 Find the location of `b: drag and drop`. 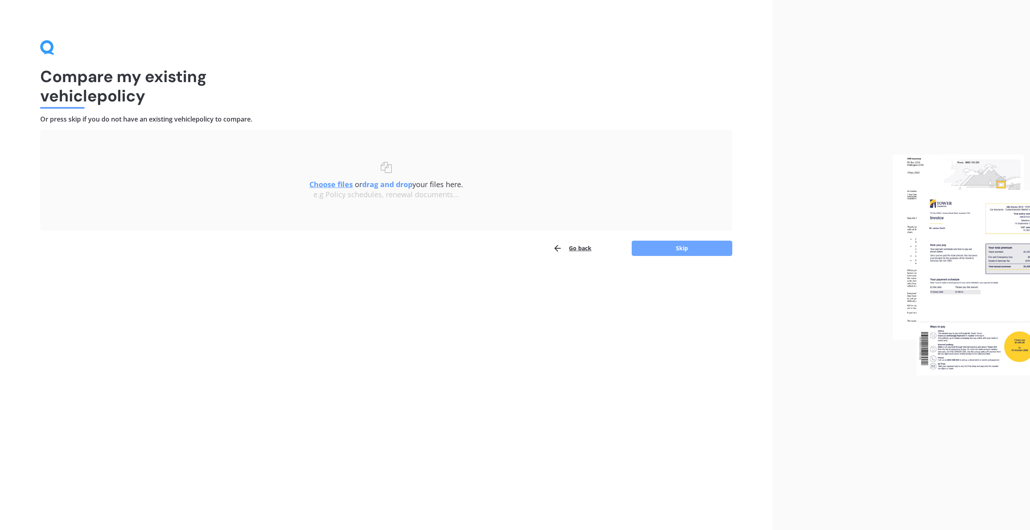

b: drag and drop is located at coordinates (387, 184).